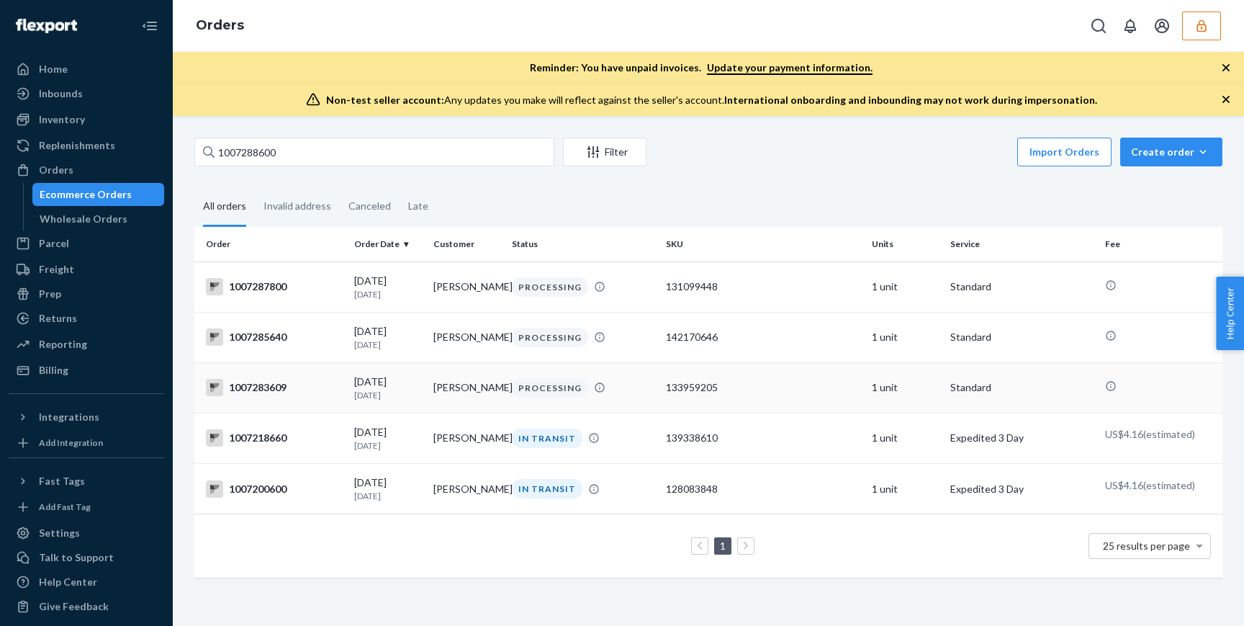 Image resolution: width=1244 pixels, height=626 pixels. I want to click on a: Update your payment information., so click(790, 68).